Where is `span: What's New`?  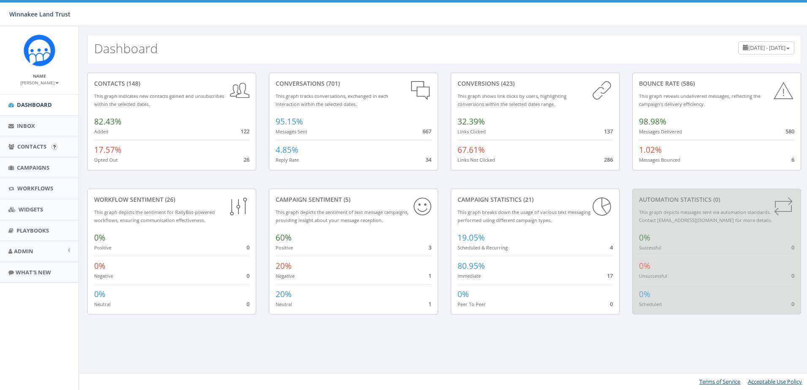
span: What's New is located at coordinates (33, 272).